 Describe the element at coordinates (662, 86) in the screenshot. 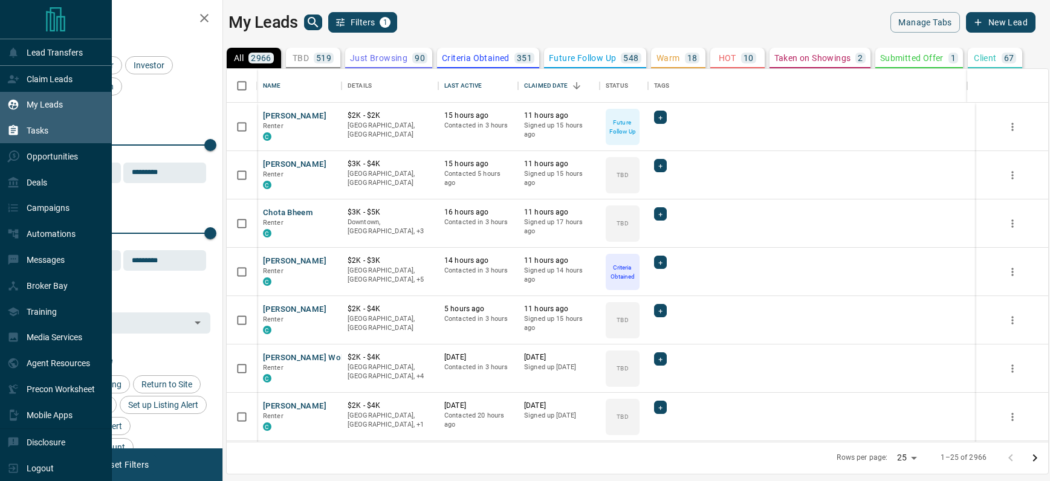

I see `div: Tags` at that location.